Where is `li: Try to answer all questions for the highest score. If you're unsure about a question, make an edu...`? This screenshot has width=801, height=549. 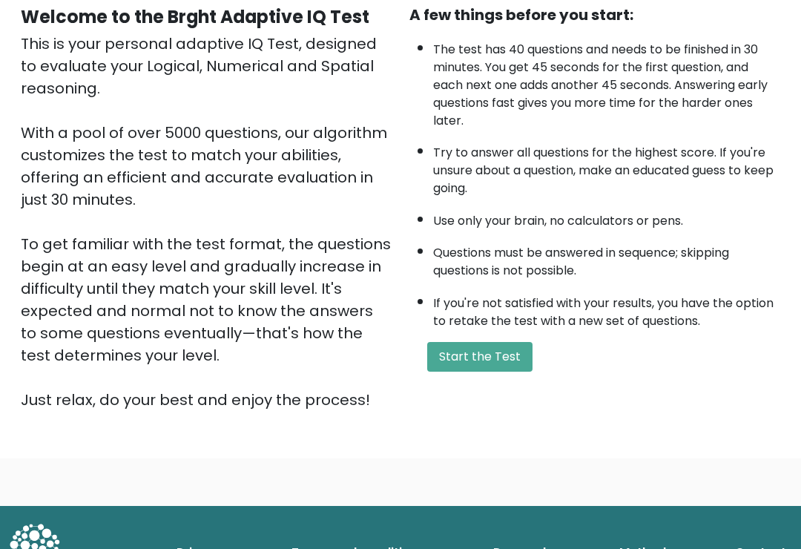 li: Try to answer all questions for the highest score. If you're unsure about a question, make an edu... is located at coordinates (607, 168).